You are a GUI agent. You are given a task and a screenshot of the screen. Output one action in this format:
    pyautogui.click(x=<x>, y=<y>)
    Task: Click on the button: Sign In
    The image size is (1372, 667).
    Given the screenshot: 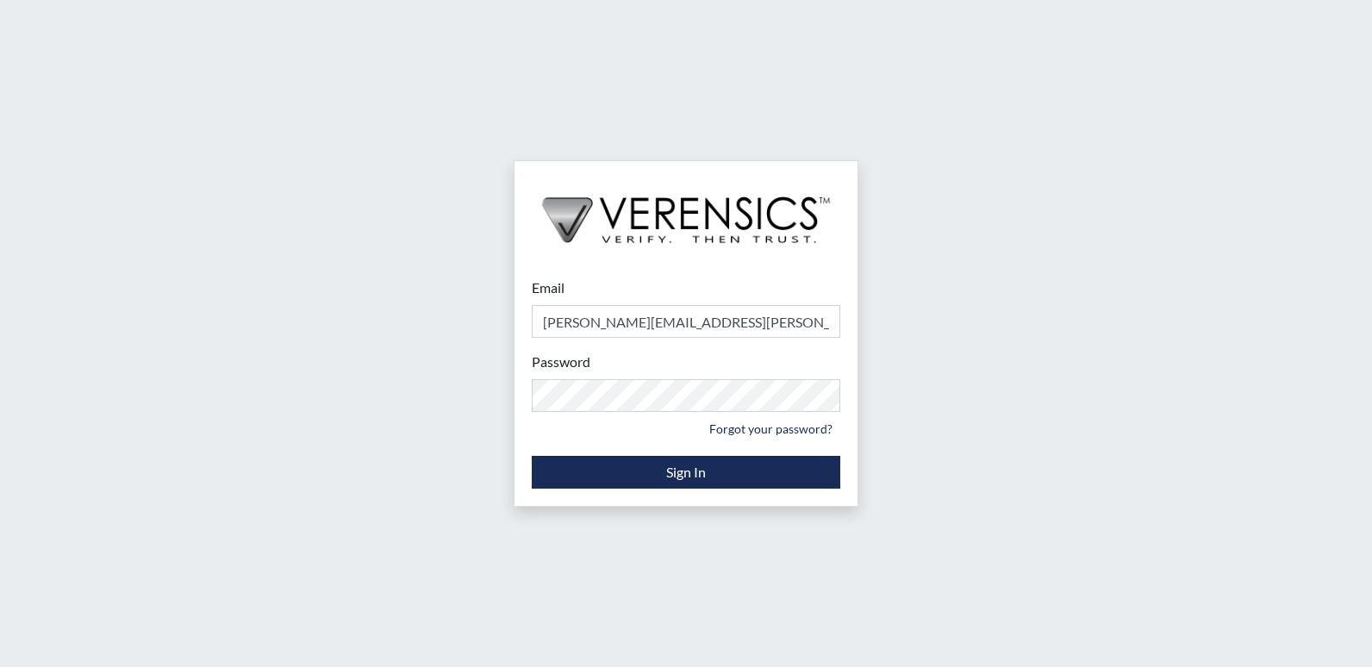 What is the action you would take?
    pyautogui.click(x=686, y=472)
    